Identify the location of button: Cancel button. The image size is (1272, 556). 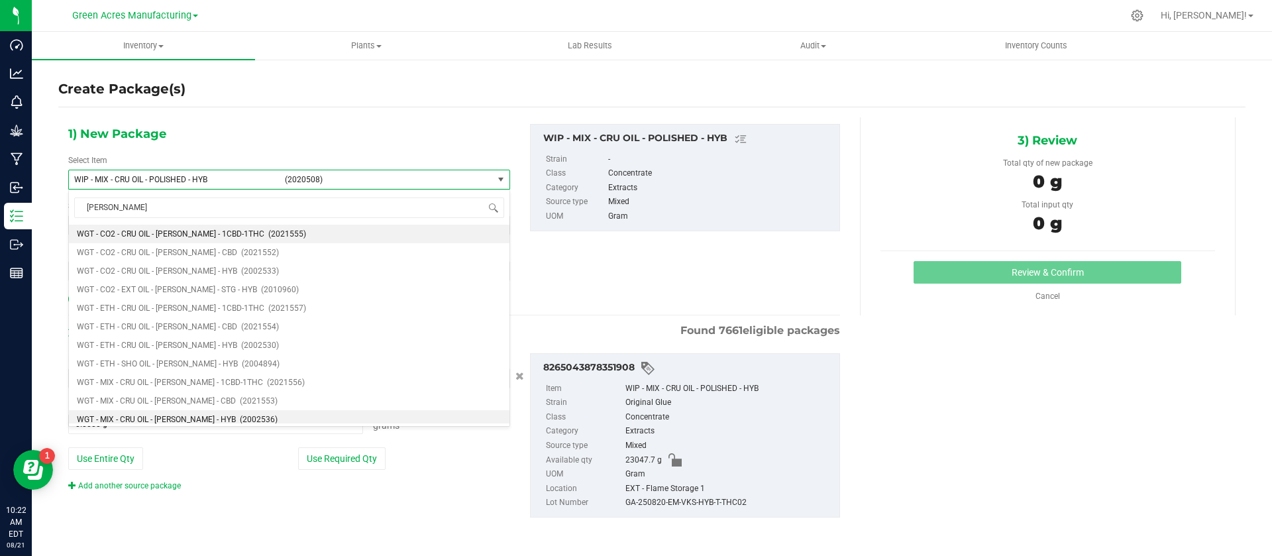
(519, 376).